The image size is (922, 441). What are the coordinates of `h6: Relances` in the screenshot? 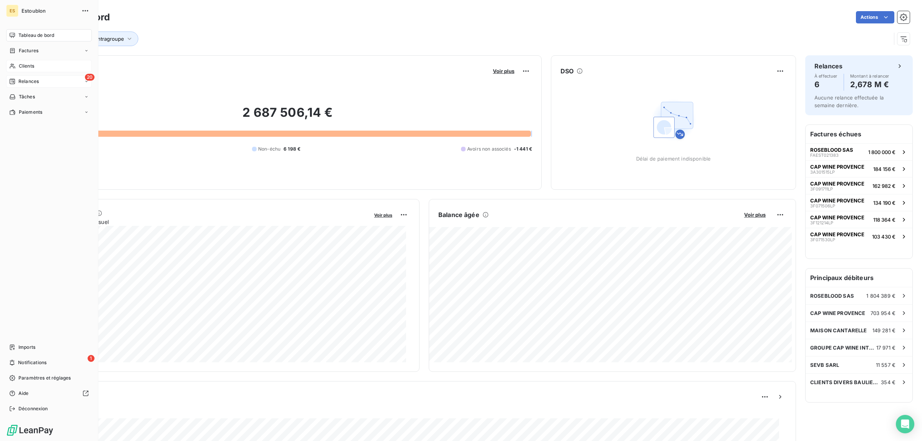 It's located at (828, 66).